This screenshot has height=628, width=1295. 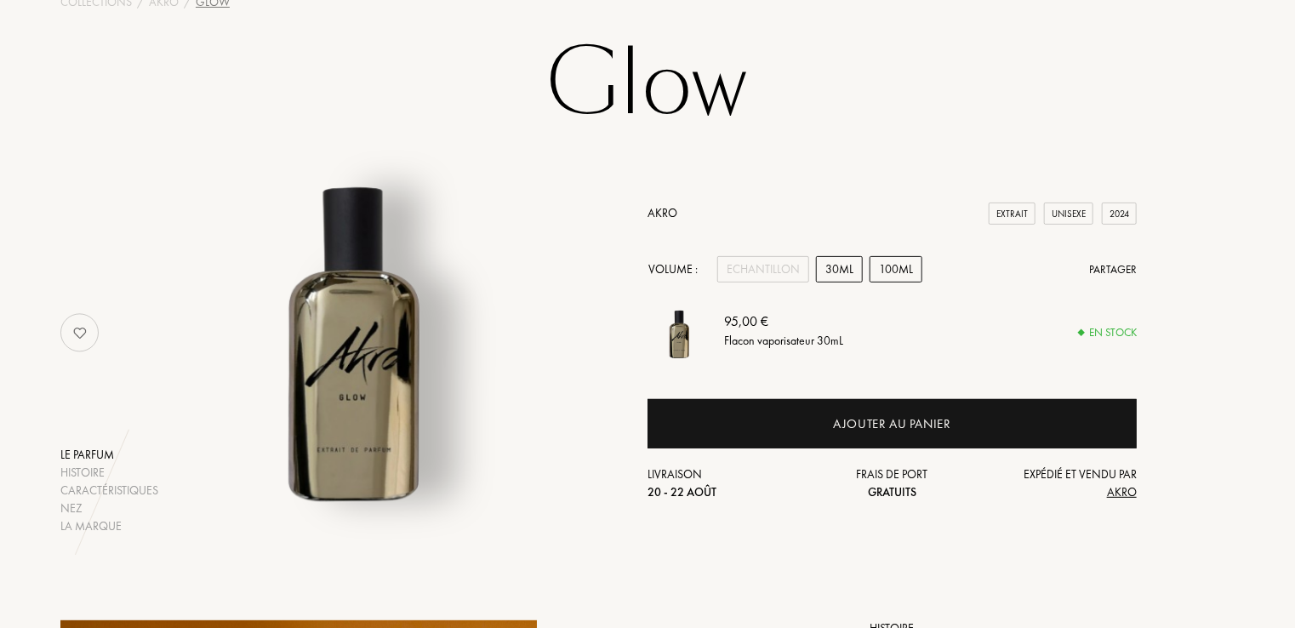 I want to click on div: 2024, so click(x=1119, y=214).